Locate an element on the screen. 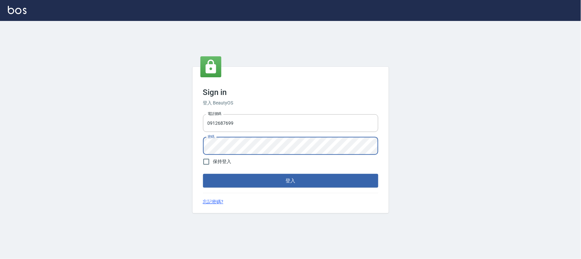  button: 登入 is located at coordinates (291, 181).